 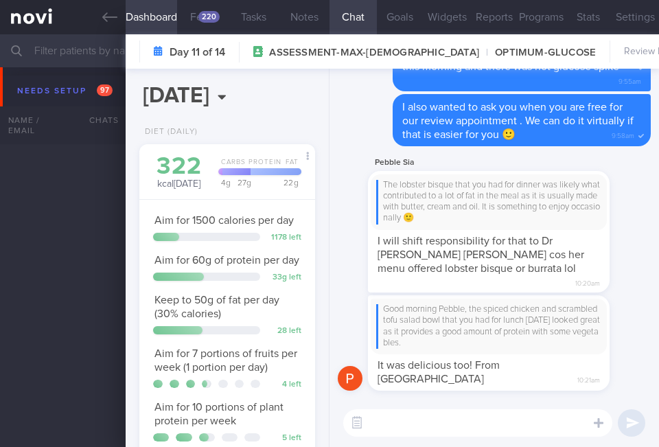 What do you see at coordinates (226, 260) in the screenshot?
I see `span: Aim for 60g of protein per day` at bounding box center [226, 260].